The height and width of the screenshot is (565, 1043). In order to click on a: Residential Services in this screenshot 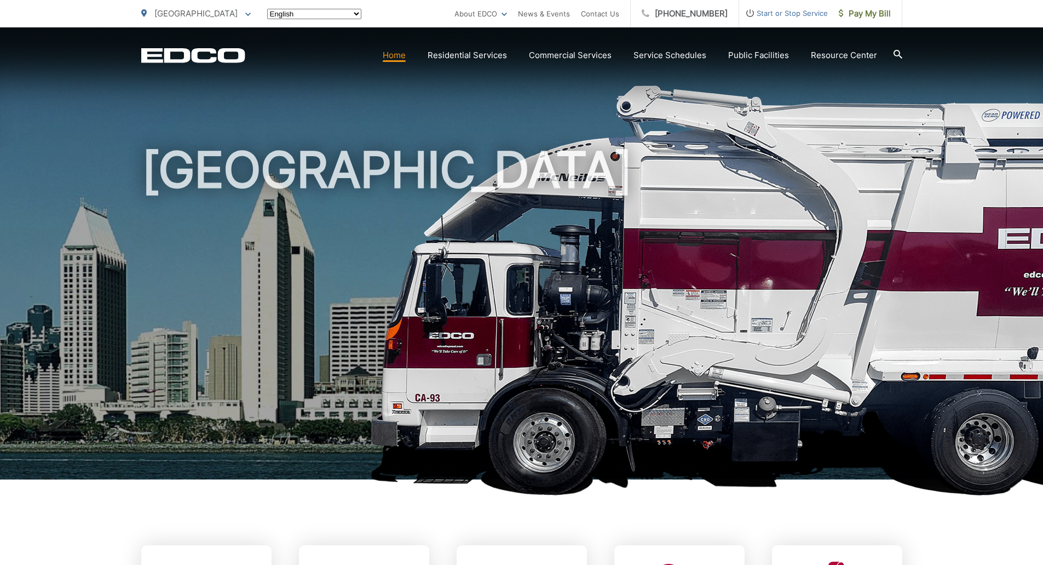, I will do `click(467, 55)`.